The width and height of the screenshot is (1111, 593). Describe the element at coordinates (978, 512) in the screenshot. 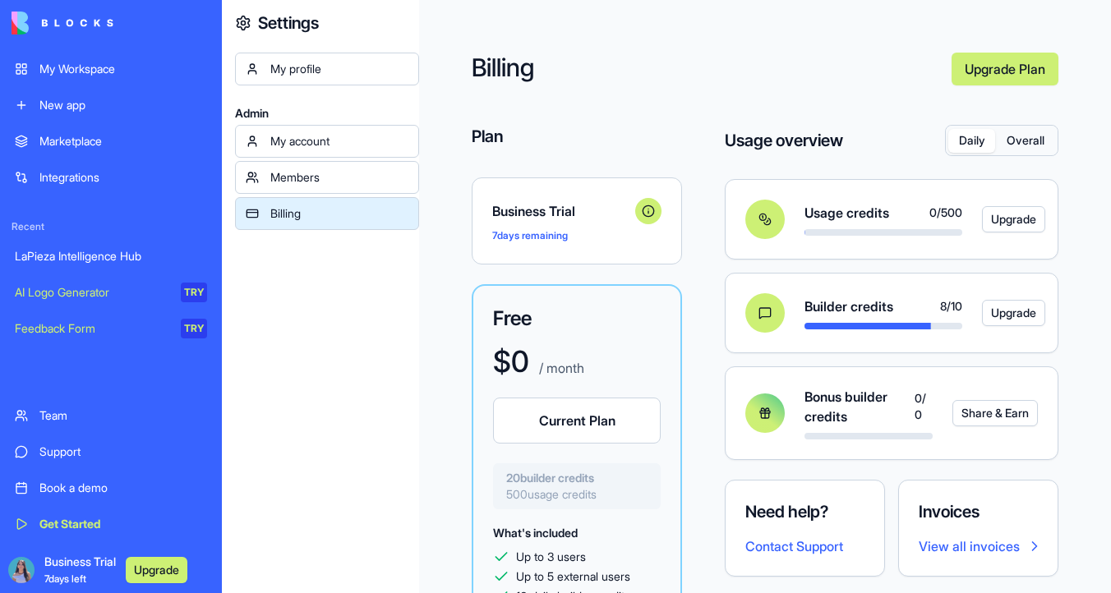

I see `h4: Invoices` at that location.